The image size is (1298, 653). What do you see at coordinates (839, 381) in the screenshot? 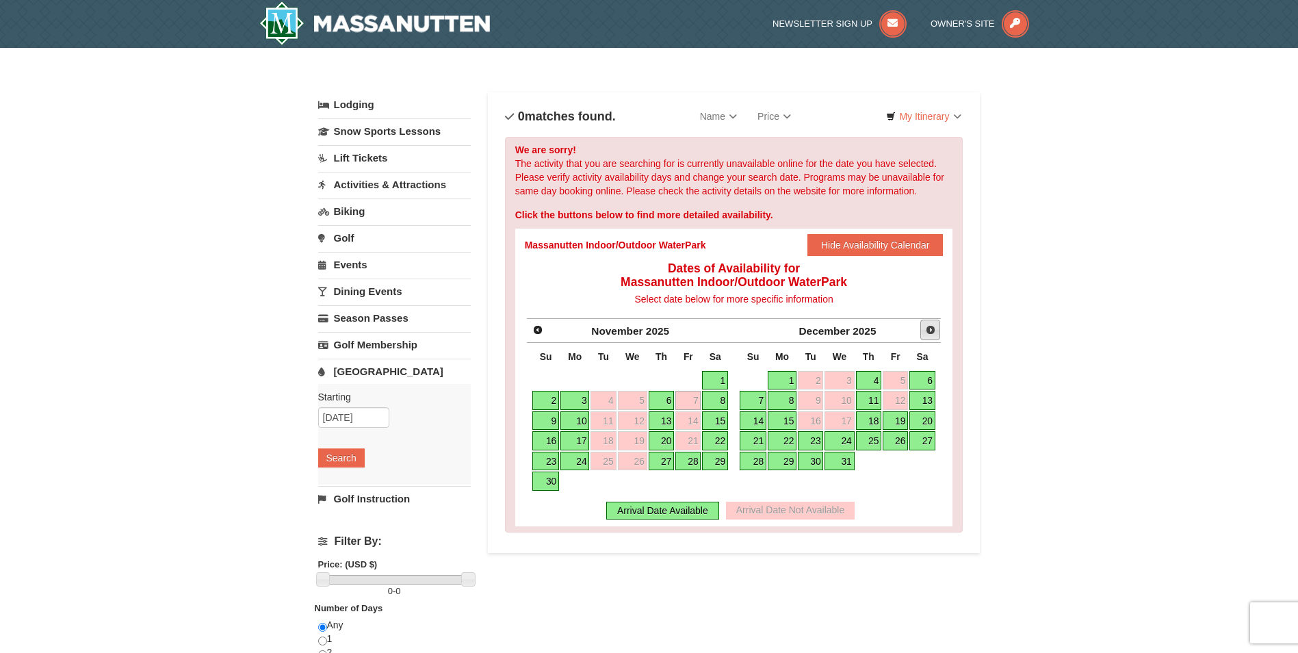
I see `a: 3` at bounding box center [839, 381].